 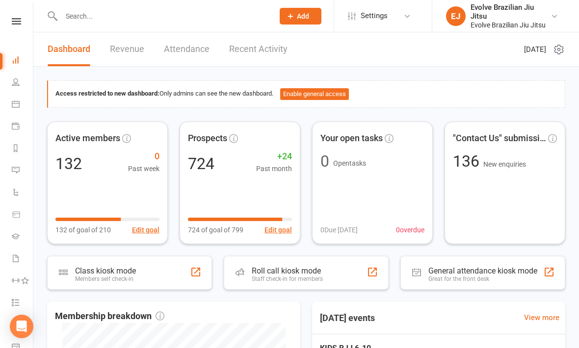 I want to click on div: EJ, so click(x=456, y=16).